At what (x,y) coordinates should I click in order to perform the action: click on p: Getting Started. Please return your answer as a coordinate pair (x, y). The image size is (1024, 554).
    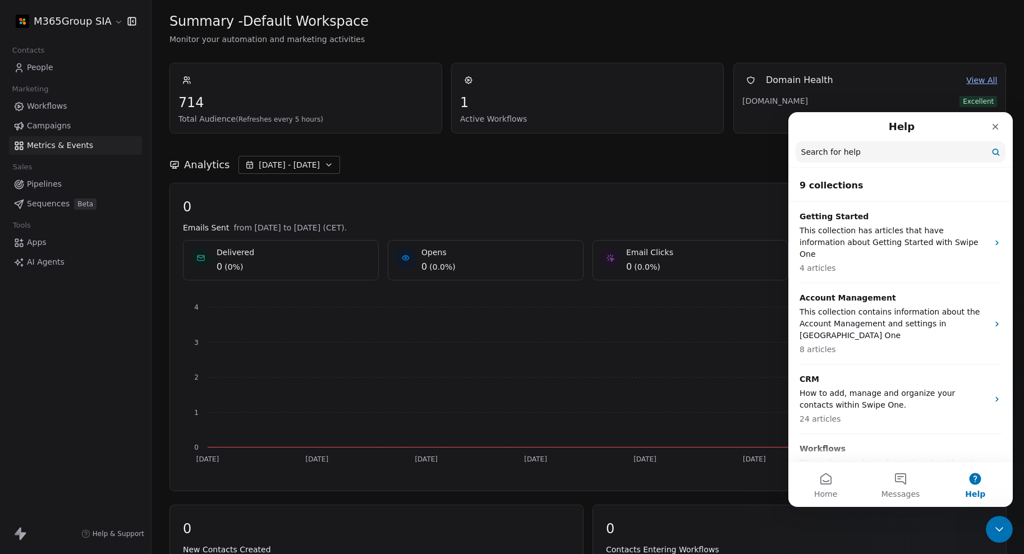
    Looking at the image, I should click on (105, 104).